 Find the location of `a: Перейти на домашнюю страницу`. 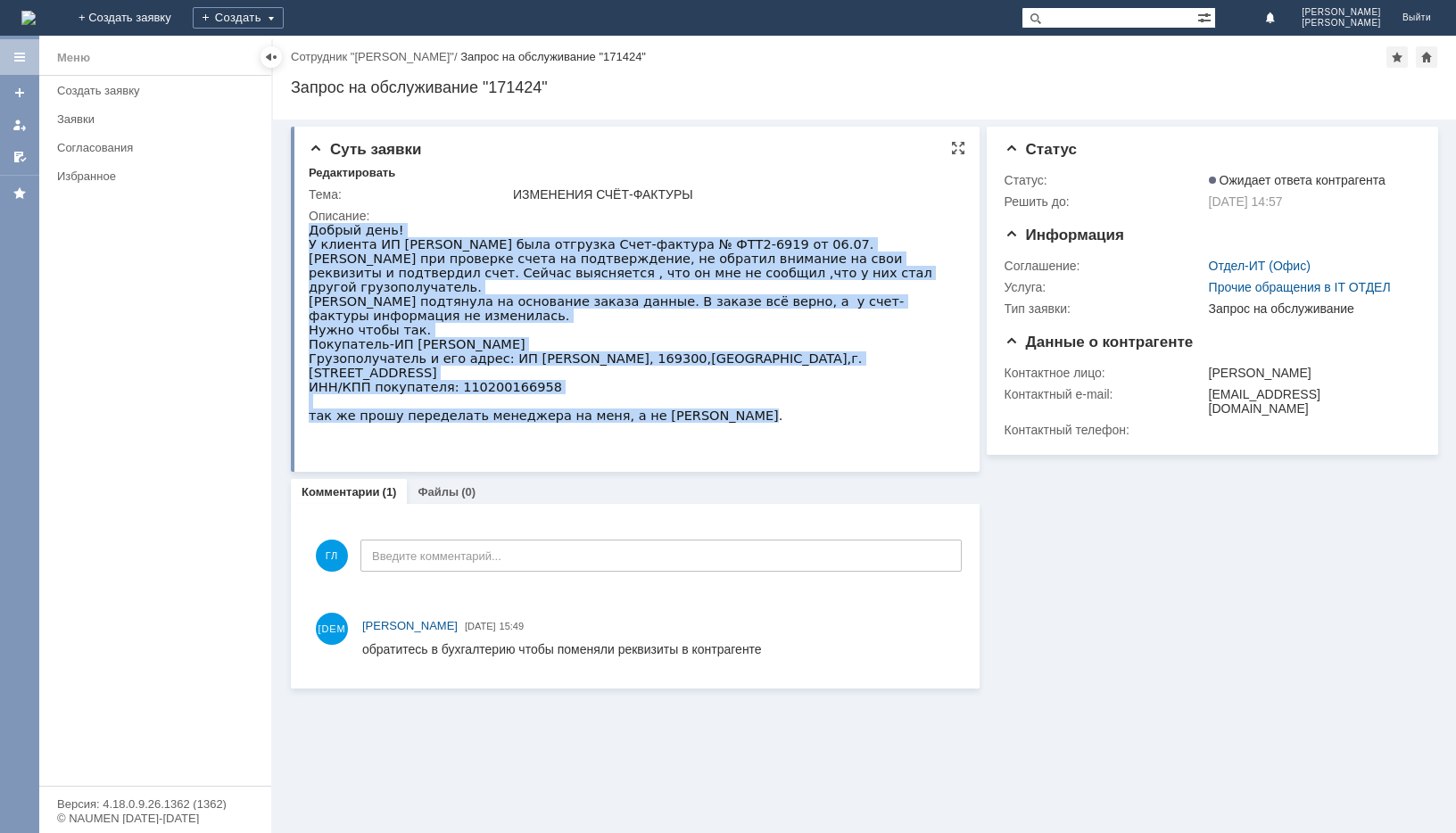

a: Перейти на домашнюю страницу is located at coordinates (28, 17).